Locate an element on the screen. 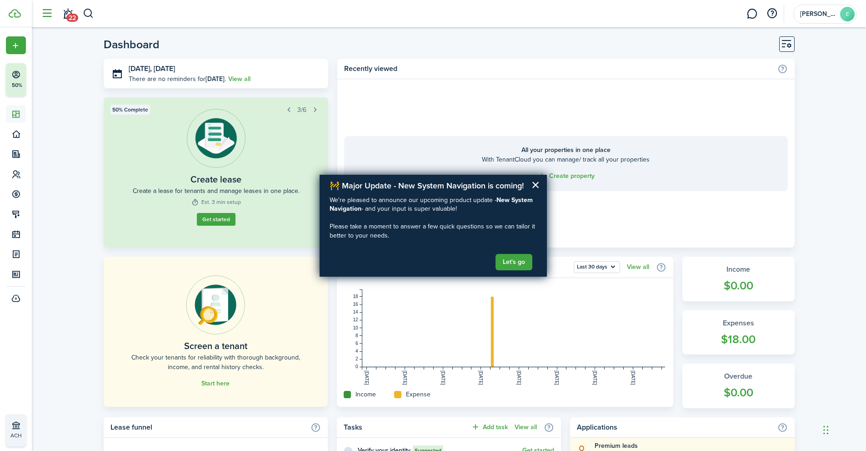 The height and width of the screenshot is (451, 866). home-placeholder-title: Screen a tenant is located at coordinates (216, 346).